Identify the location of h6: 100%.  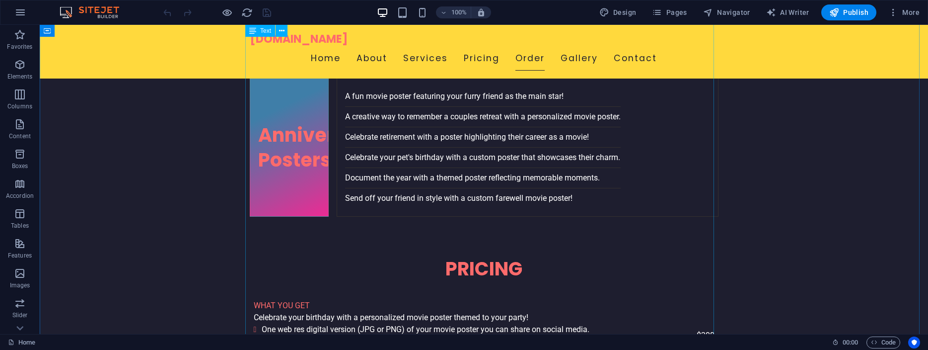
(459, 12).